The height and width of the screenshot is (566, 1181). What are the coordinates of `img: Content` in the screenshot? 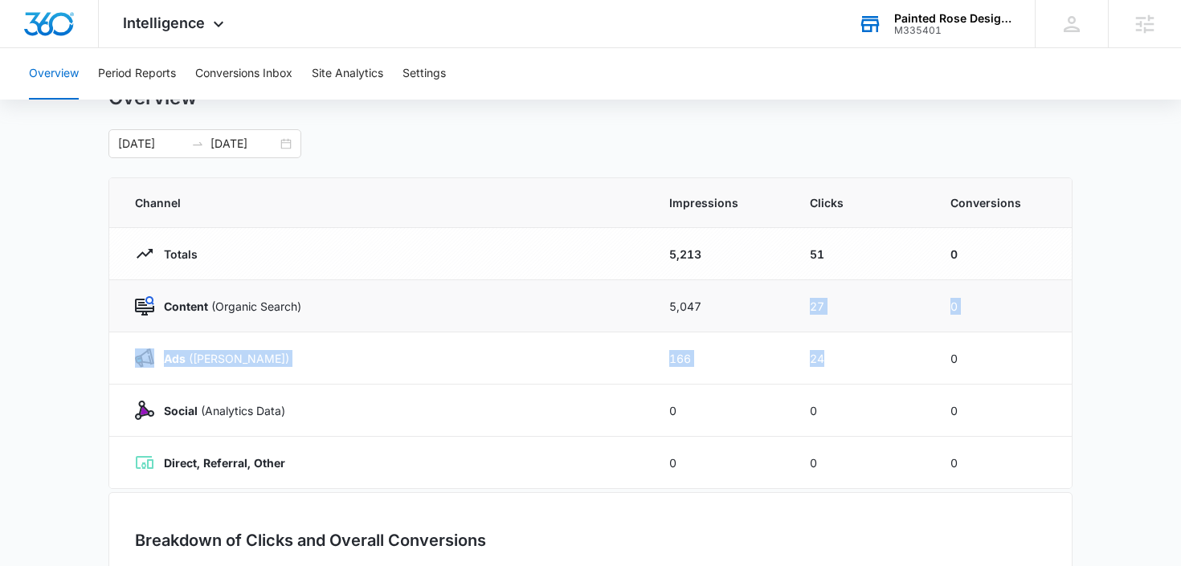 It's located at (145, 306).